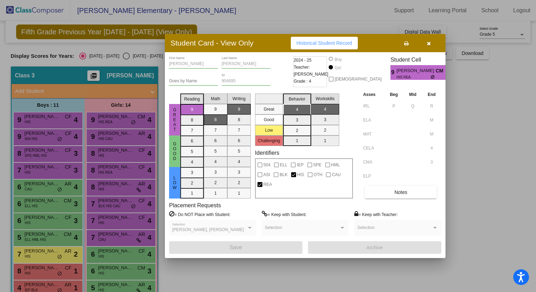  I want to click on span: HIS, so click(300, 175).